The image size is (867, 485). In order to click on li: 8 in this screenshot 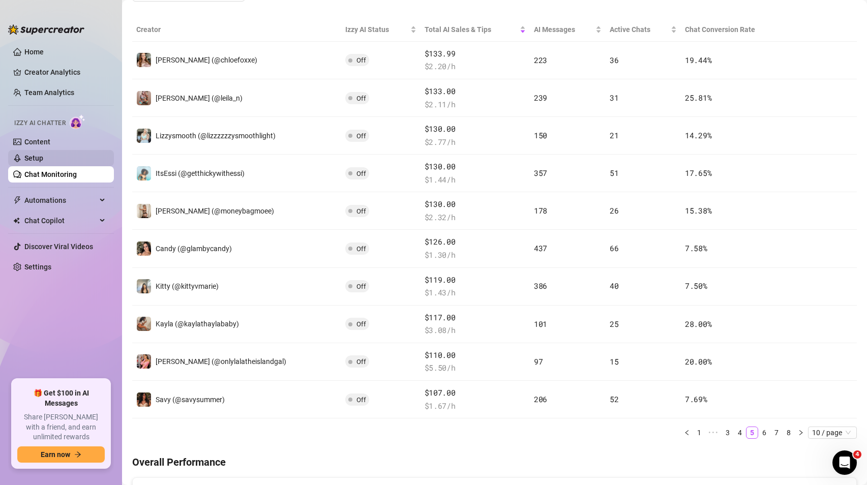, I will do `click(788, 433)`.